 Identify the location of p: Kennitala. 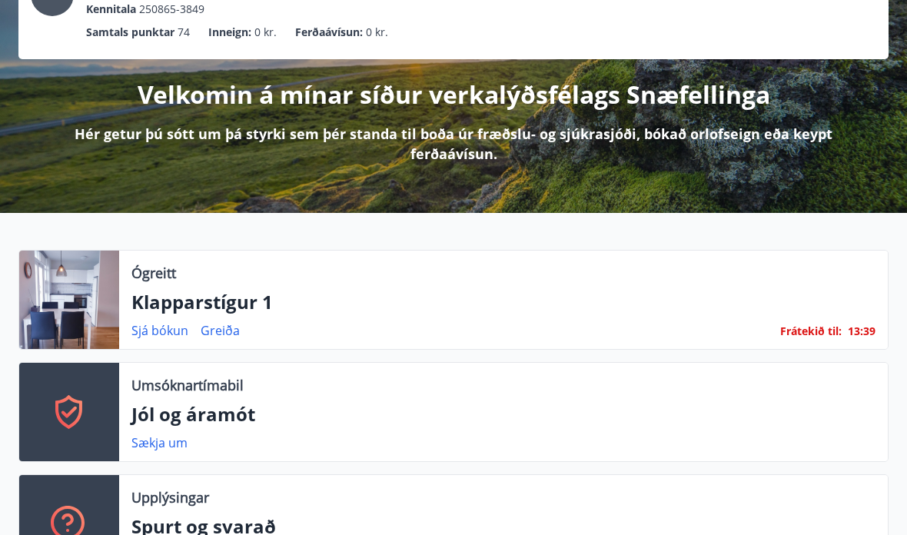
(111, 9).